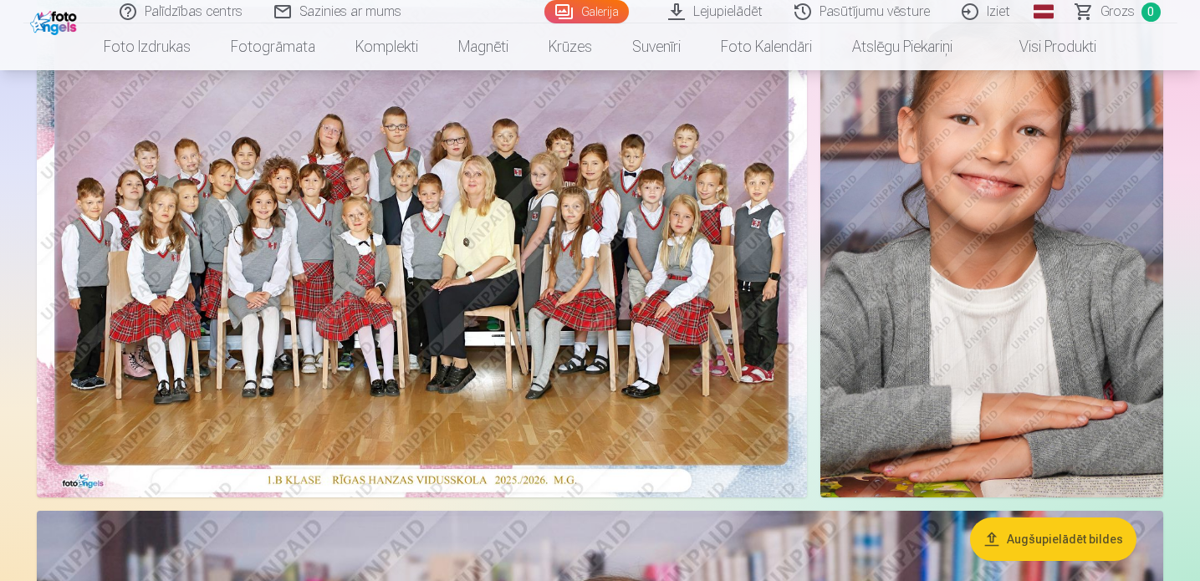 The image size is (1200, 581). What do you see at coordinates (483, 47) in the screenshot?
I see `a: Magnēti` at bounding box center [483, 47].